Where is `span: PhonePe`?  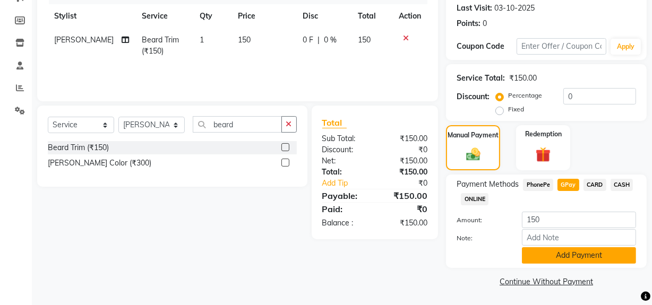
span: PhonePe is located at coordinates (538, 185).